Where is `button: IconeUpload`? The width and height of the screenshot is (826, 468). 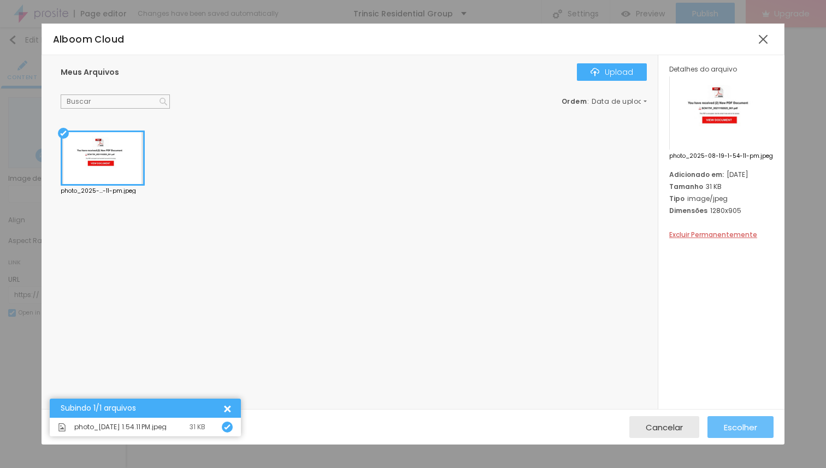
button: IconeUpload is located at coordinates (612, 72).